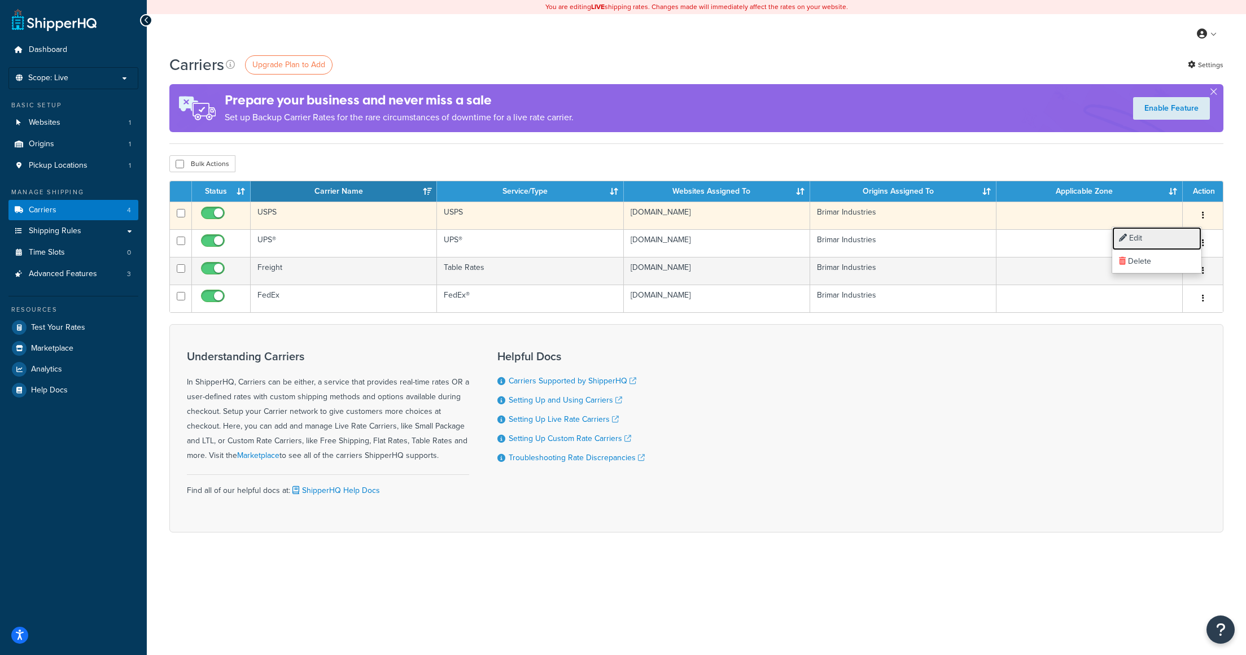 The width and height of the screenshot is (1246, 655). Describe the element at coordinates (73, 50) in the screenshot. I see `a: Dashboard` at that location.